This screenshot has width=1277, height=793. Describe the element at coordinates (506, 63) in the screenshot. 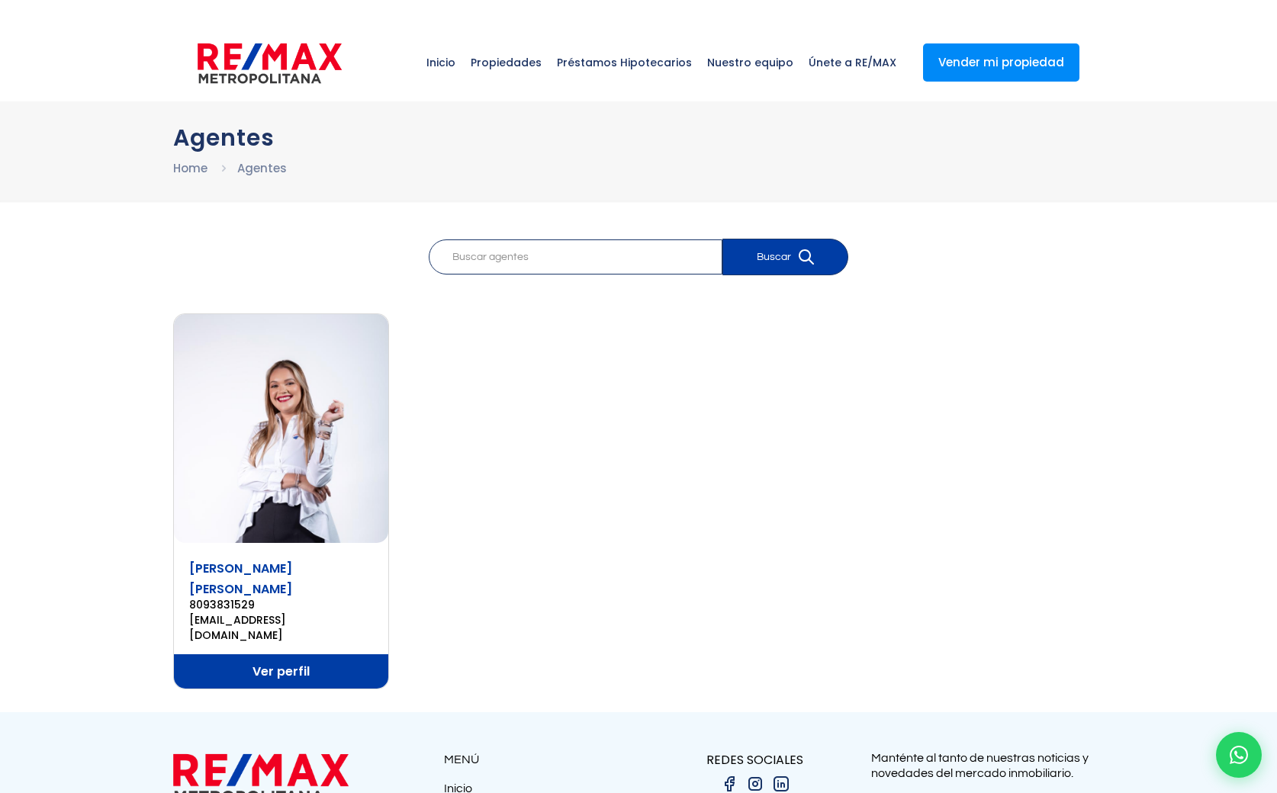

I see `a: Propiedades` at that location.